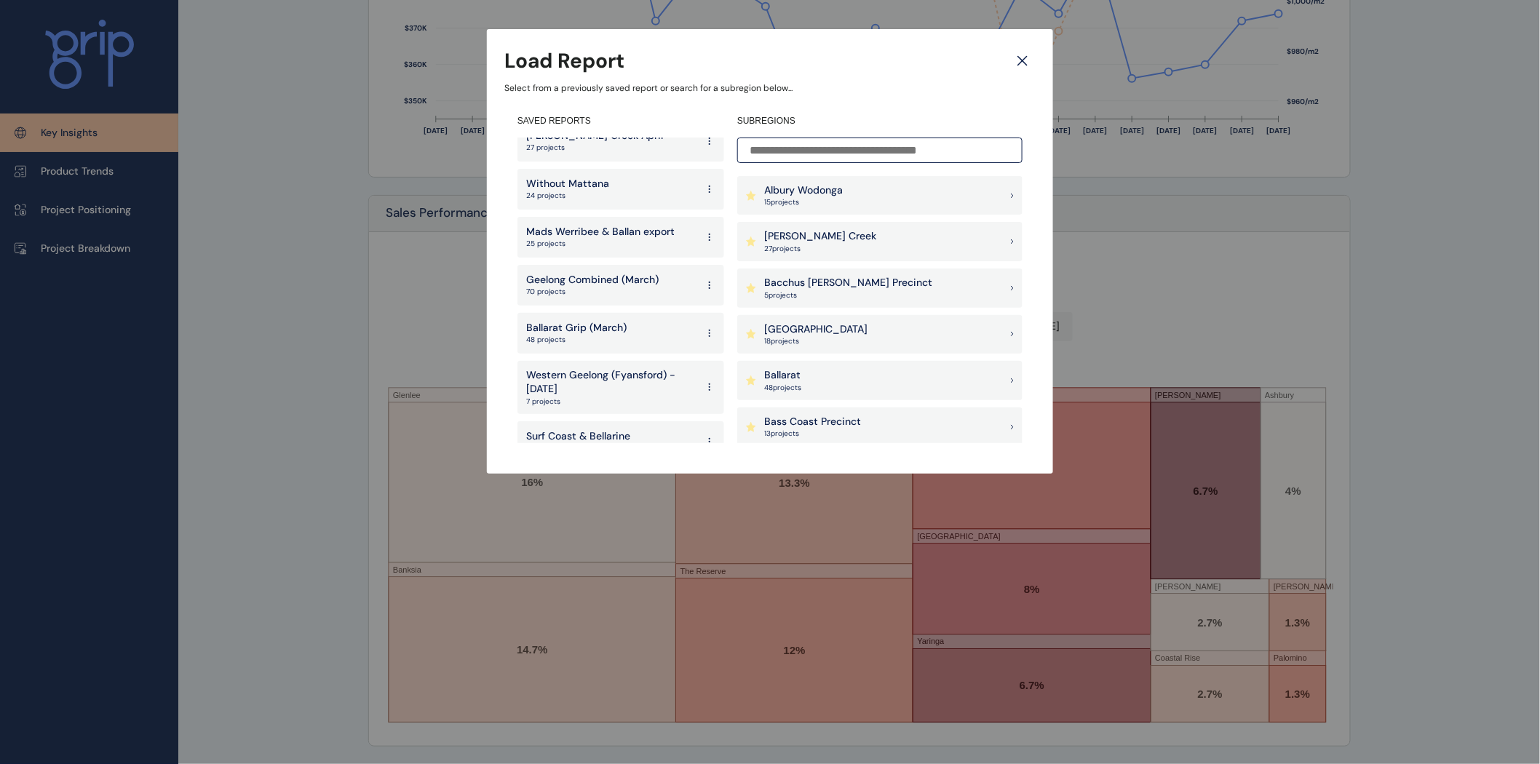 The width and height of the screenshot is (1540, 764). I want to click on p: Bass Coast Precinct, so click(812, 422).